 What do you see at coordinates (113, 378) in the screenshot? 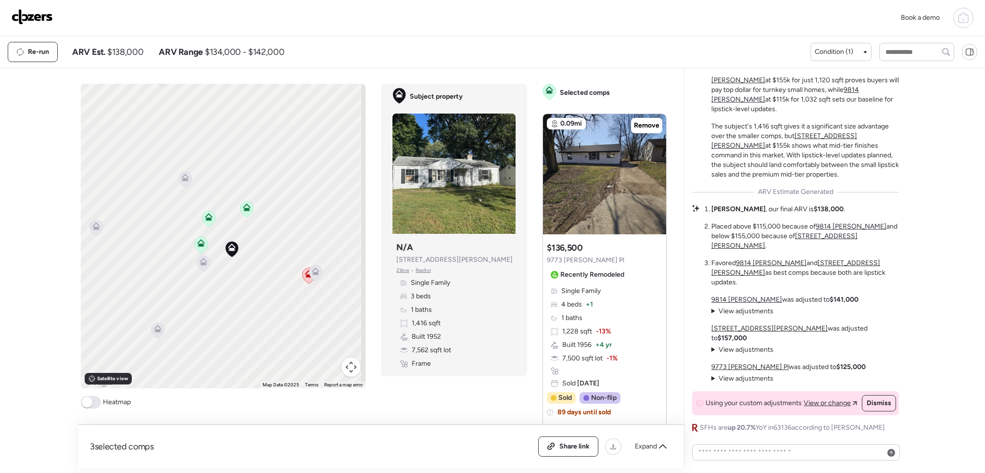
I see `span: Satellite view` at bounding box center [113, 378].